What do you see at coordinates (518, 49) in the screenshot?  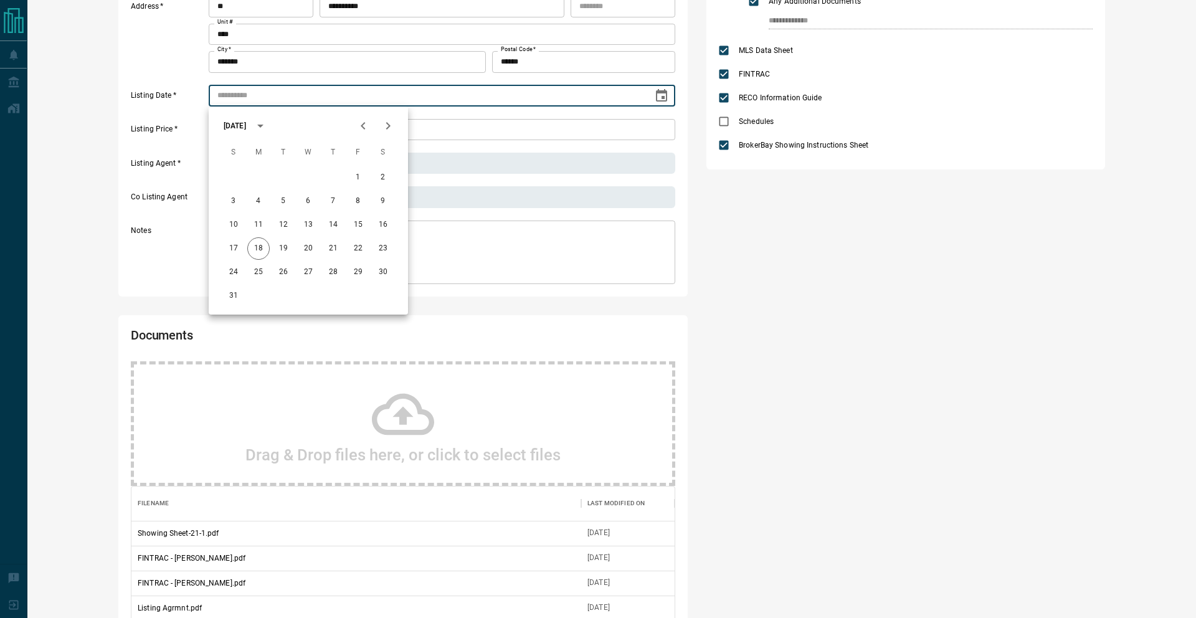 I see `label: Postal Code` at bounding box center [518, 49].